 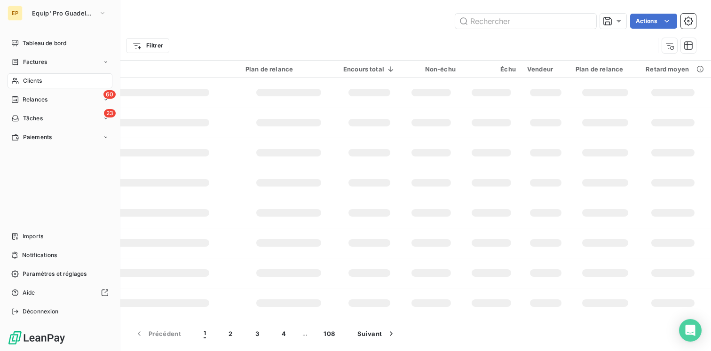 What do you see at coordinates (431, 69) in the screenshot?
I see `div: Non-échu` at bounding box center [431, 69].